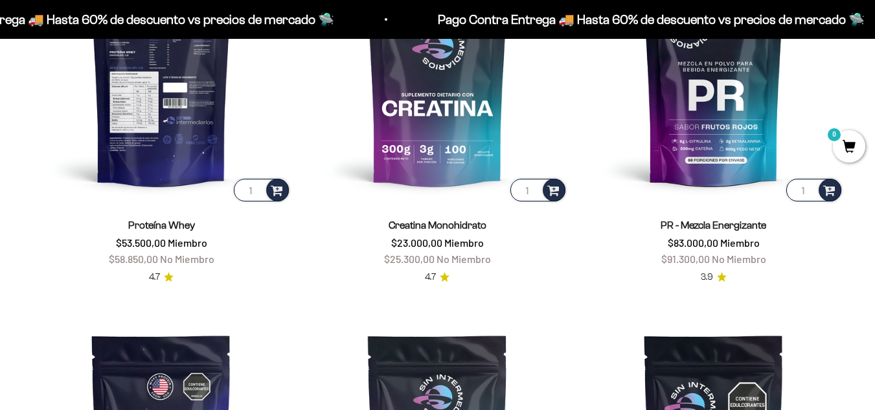  Describe the element at coordinates (133, 258) in the screenshot. I see `span: $58.850,00` at that location.